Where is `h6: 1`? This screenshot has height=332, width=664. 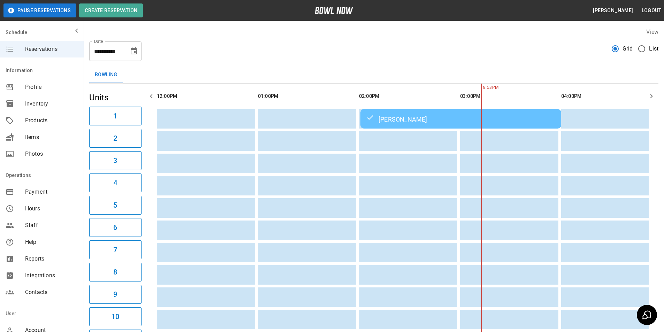
h6: 1 is located at coordinates (115, 116).